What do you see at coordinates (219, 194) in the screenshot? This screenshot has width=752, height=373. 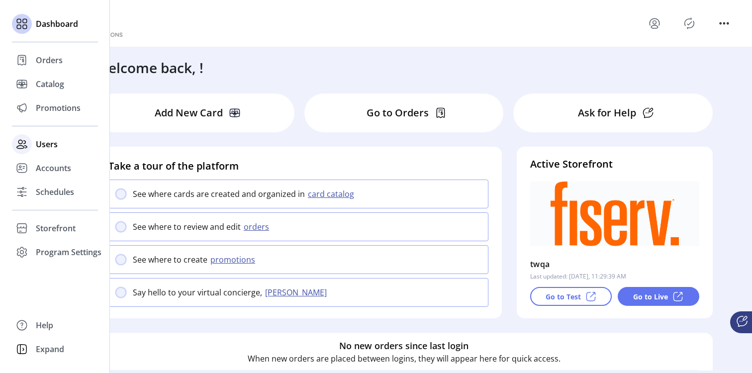 I see `p: See where cards are created and organized in` at bounding box center [219, 194].